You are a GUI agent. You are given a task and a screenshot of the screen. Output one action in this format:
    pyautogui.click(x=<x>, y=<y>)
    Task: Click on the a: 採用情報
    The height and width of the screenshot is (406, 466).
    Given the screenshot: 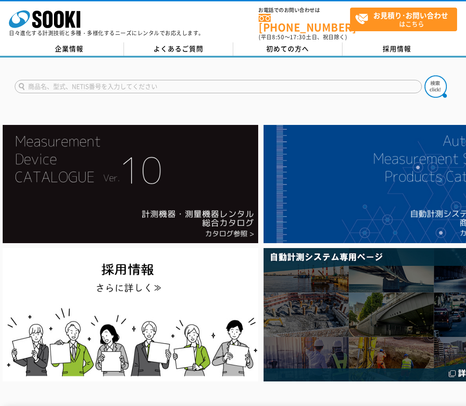 What is the action you would take?
    pyautogui.click(x=397, y=49)
    